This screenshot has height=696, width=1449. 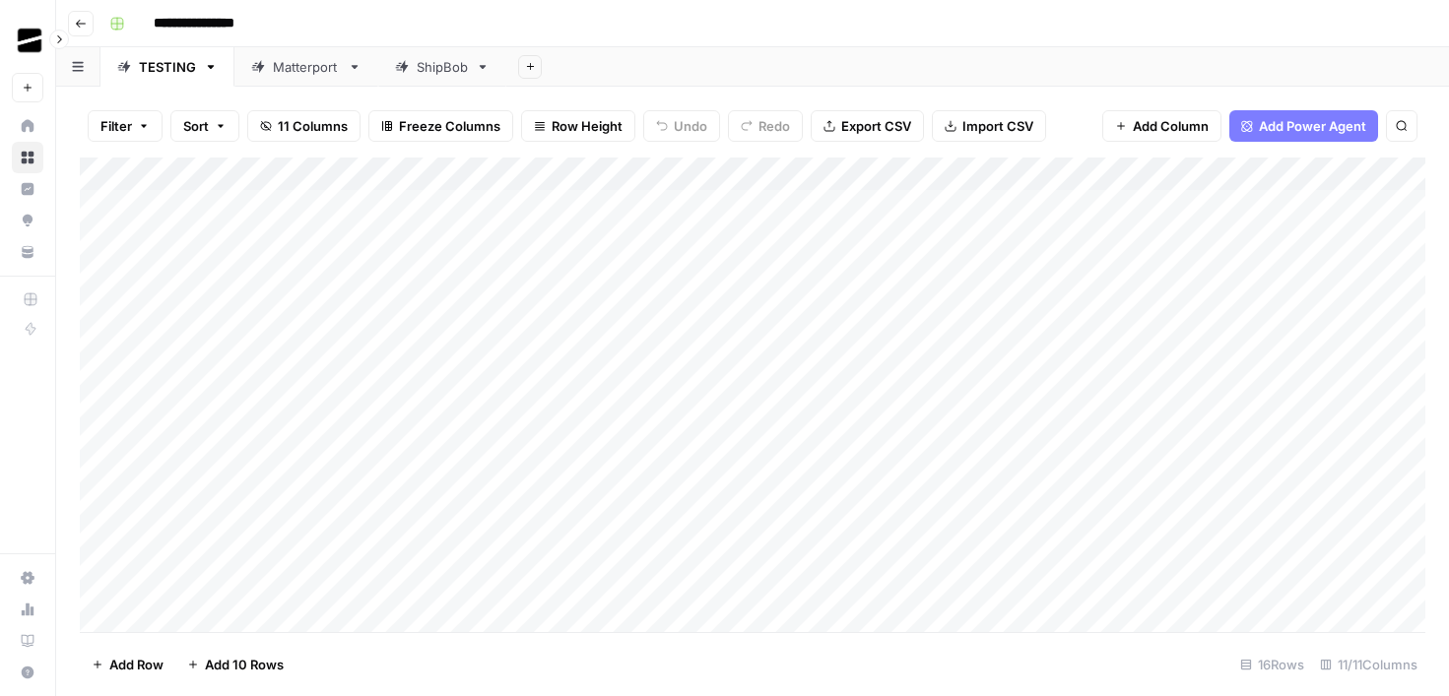 What do you see at coordinates (765, 126) in the screenshot?
I see `button: Redo` at bounding box center [765, 126].